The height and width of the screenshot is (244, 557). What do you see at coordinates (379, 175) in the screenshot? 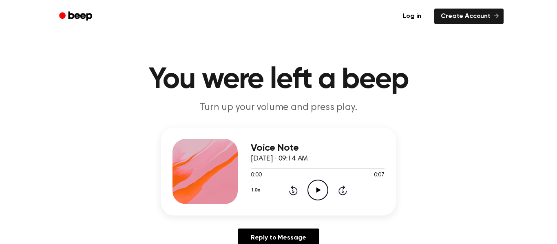
I see `span: 0:07` at bounding box center [379, 175].